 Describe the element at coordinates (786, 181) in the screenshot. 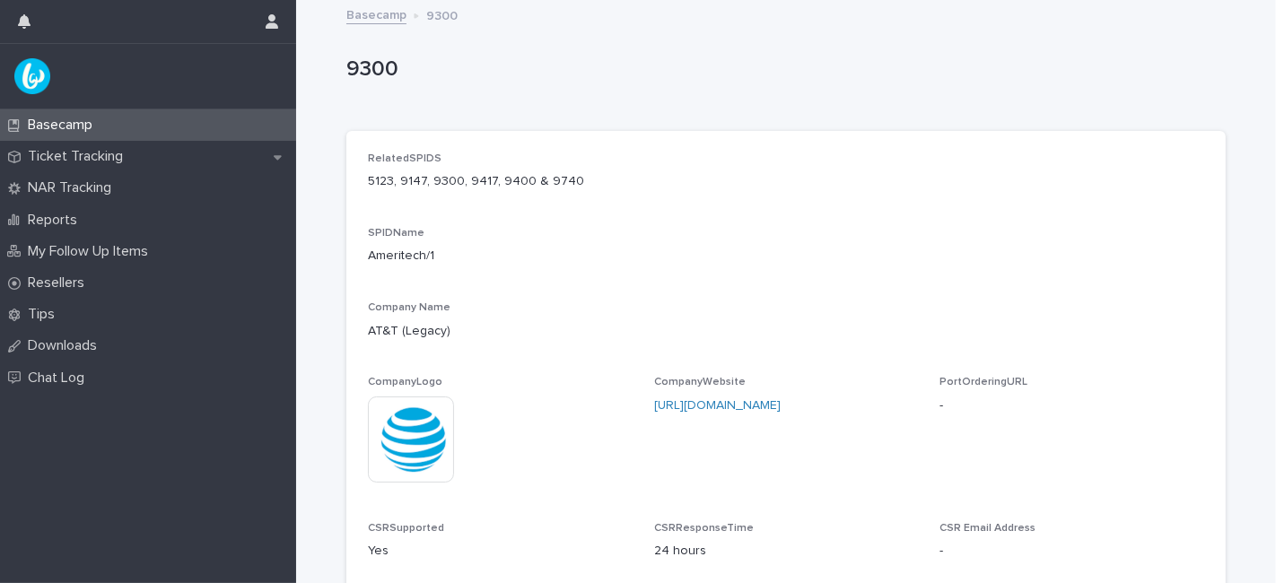

I see `p: 5123, 9147, 9300, 9417, 9400 & 9740` at that location.